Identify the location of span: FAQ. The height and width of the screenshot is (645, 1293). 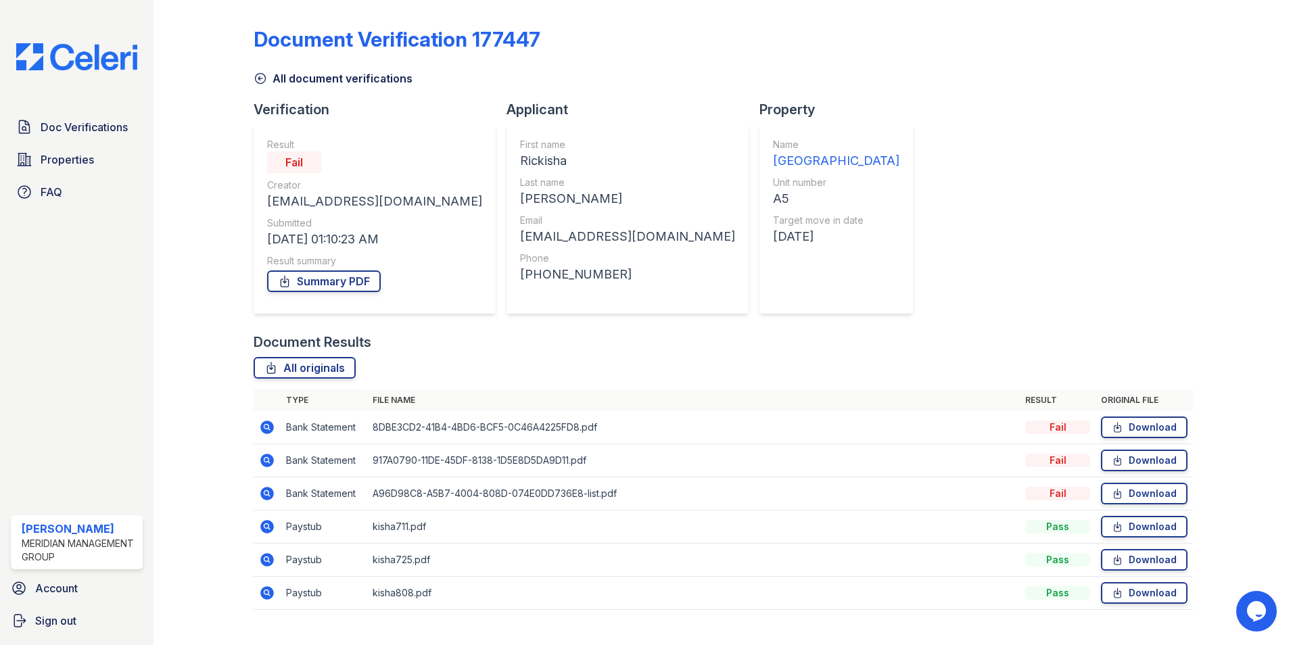
(51, 192).